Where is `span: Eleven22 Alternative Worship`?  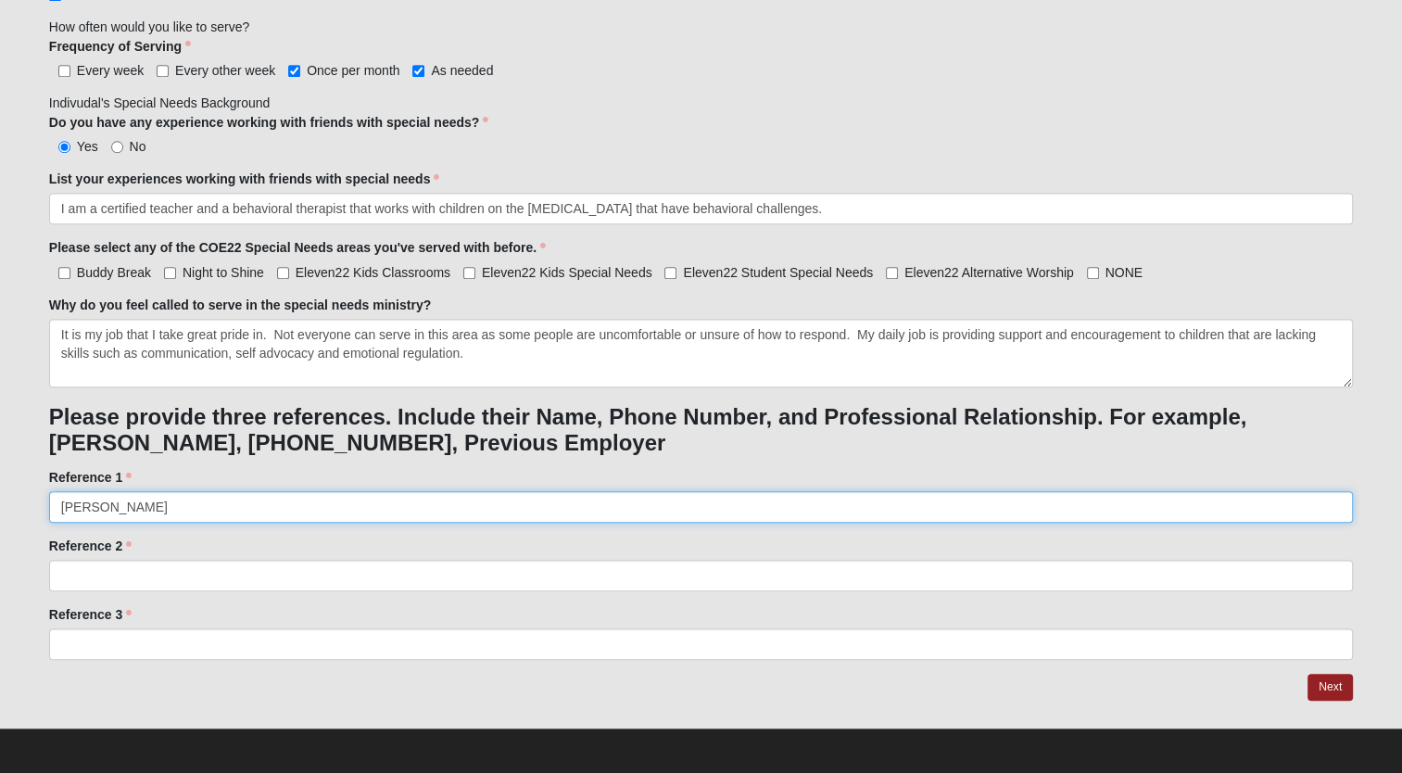
span: Eleven22 Alternative Worship is located at coordinates (989, 273).